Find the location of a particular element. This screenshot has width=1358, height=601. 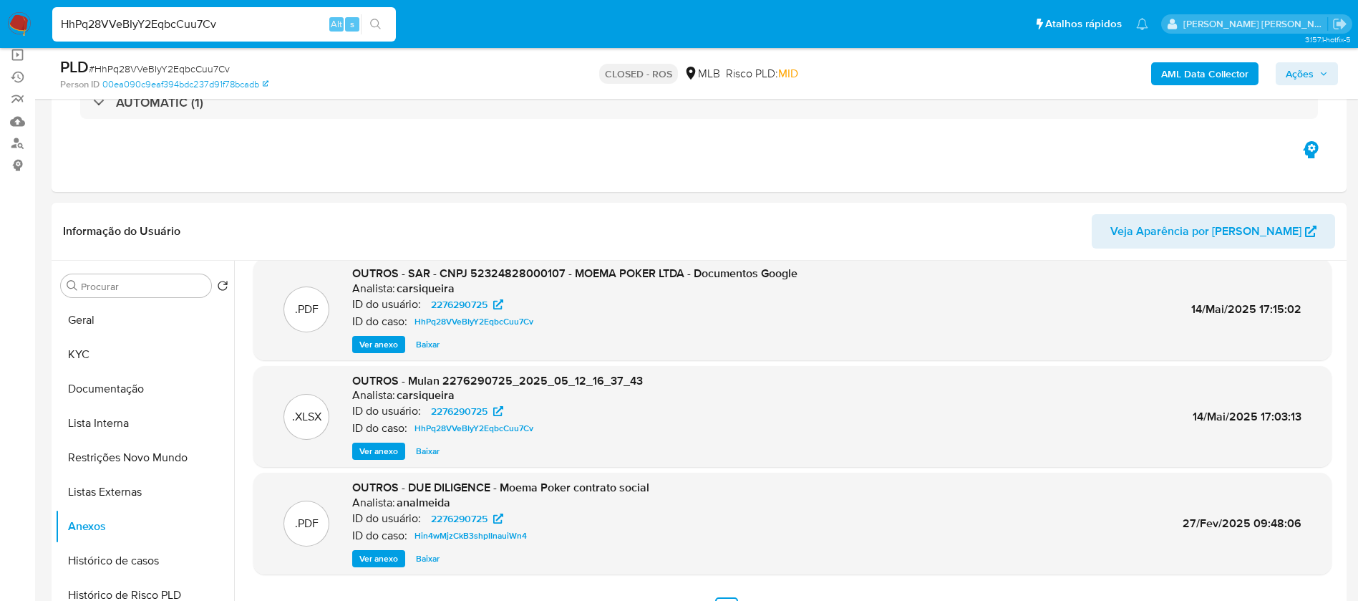

a: Notificações is located at coordinates (1142, 24).